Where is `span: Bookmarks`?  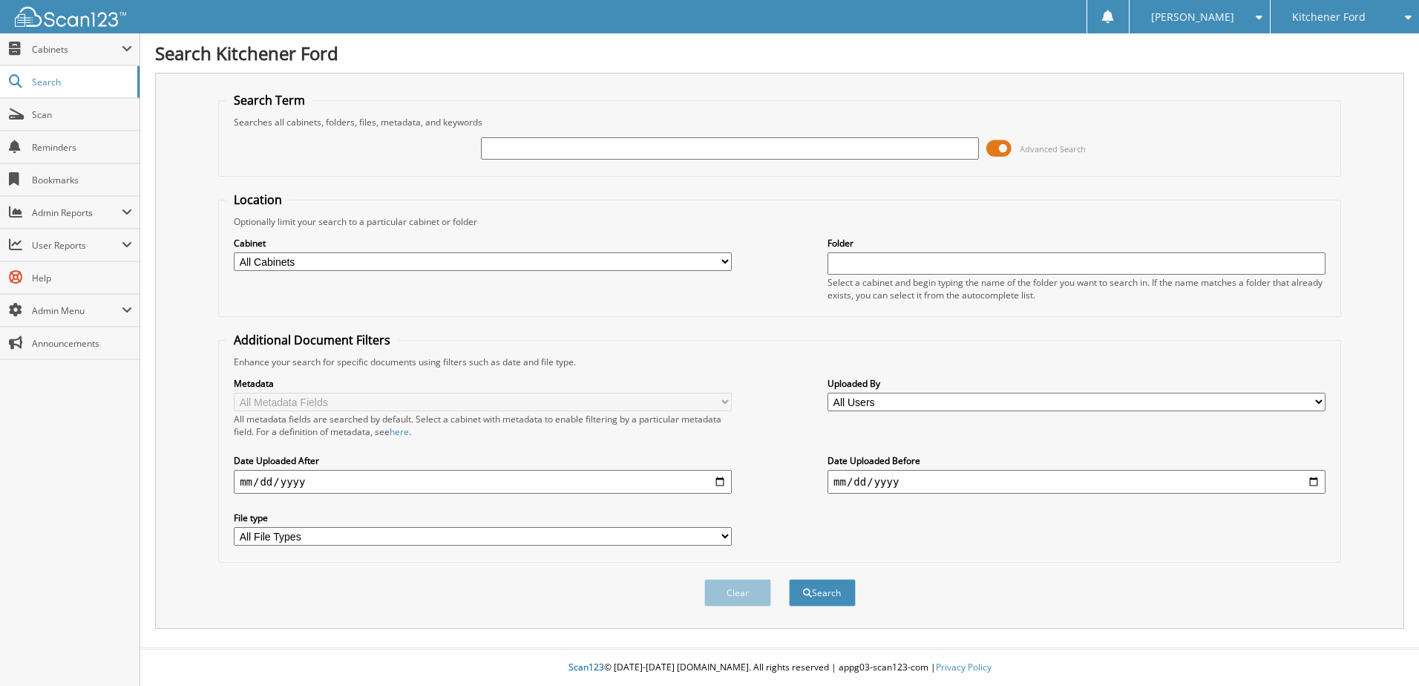 span: Bookmarks is located at coordinates (82, 180).